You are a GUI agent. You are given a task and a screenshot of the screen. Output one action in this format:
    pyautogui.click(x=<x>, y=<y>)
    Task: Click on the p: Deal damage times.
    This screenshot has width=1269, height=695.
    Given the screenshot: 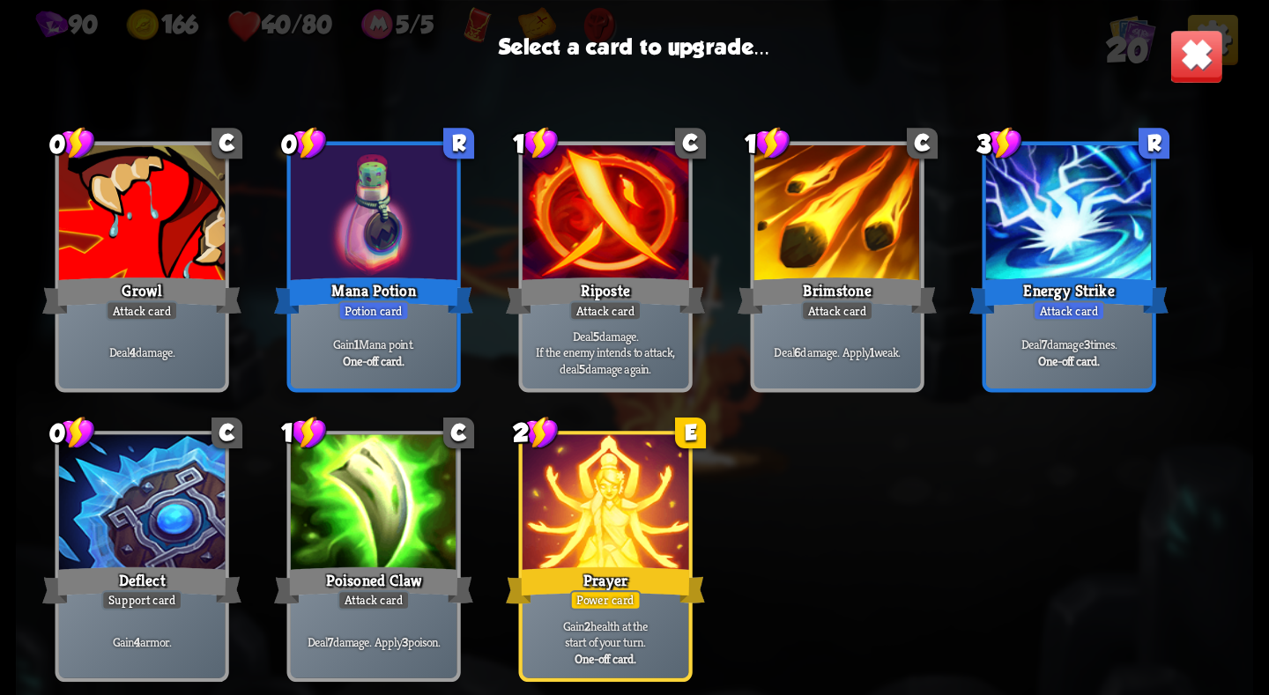 What is the action you would take?
    pyautogui.click(x=1069, y=344)
    